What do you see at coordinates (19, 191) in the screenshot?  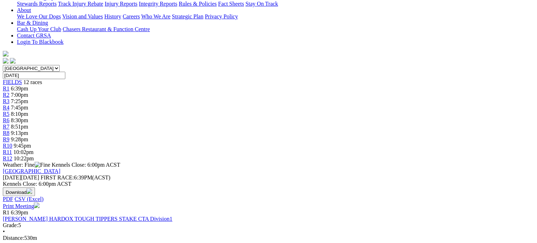 I see `button: Download` at bounding box center [19, 191].